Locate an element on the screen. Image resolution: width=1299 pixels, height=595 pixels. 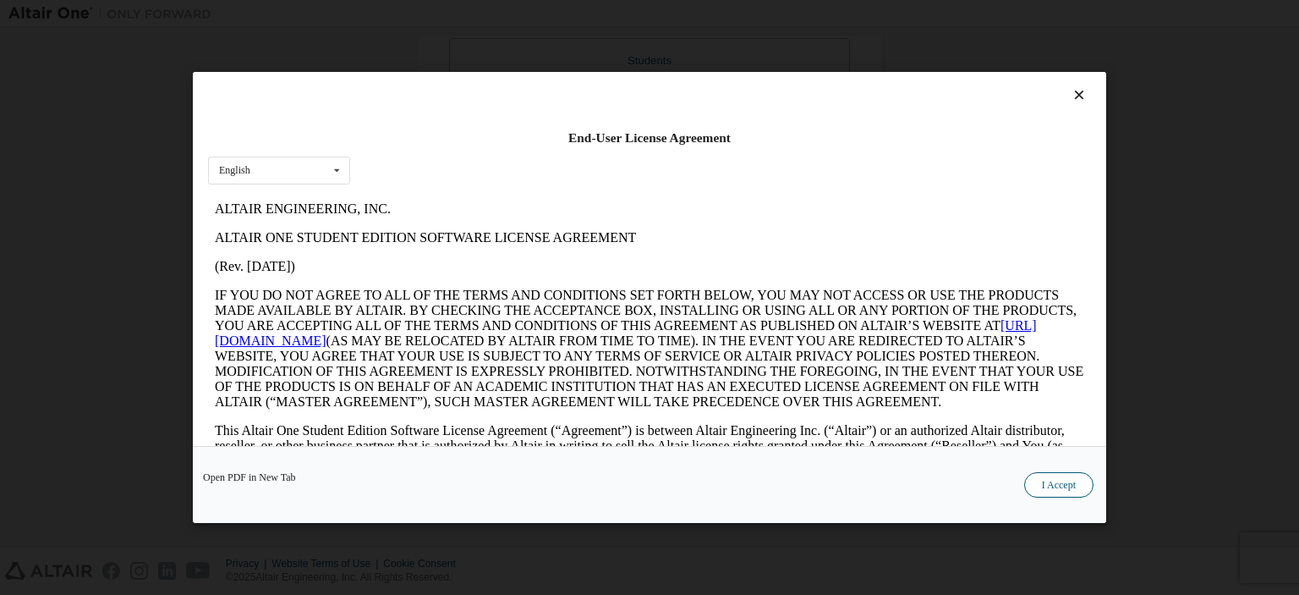
p: IF YOU DO NOT AGREE TO ALL OF THE TERMS AND CONDITIONS SET FORTH BELOW, YOU MAY NOT ACCESS OR USE... is located at coordinates (441, 154).